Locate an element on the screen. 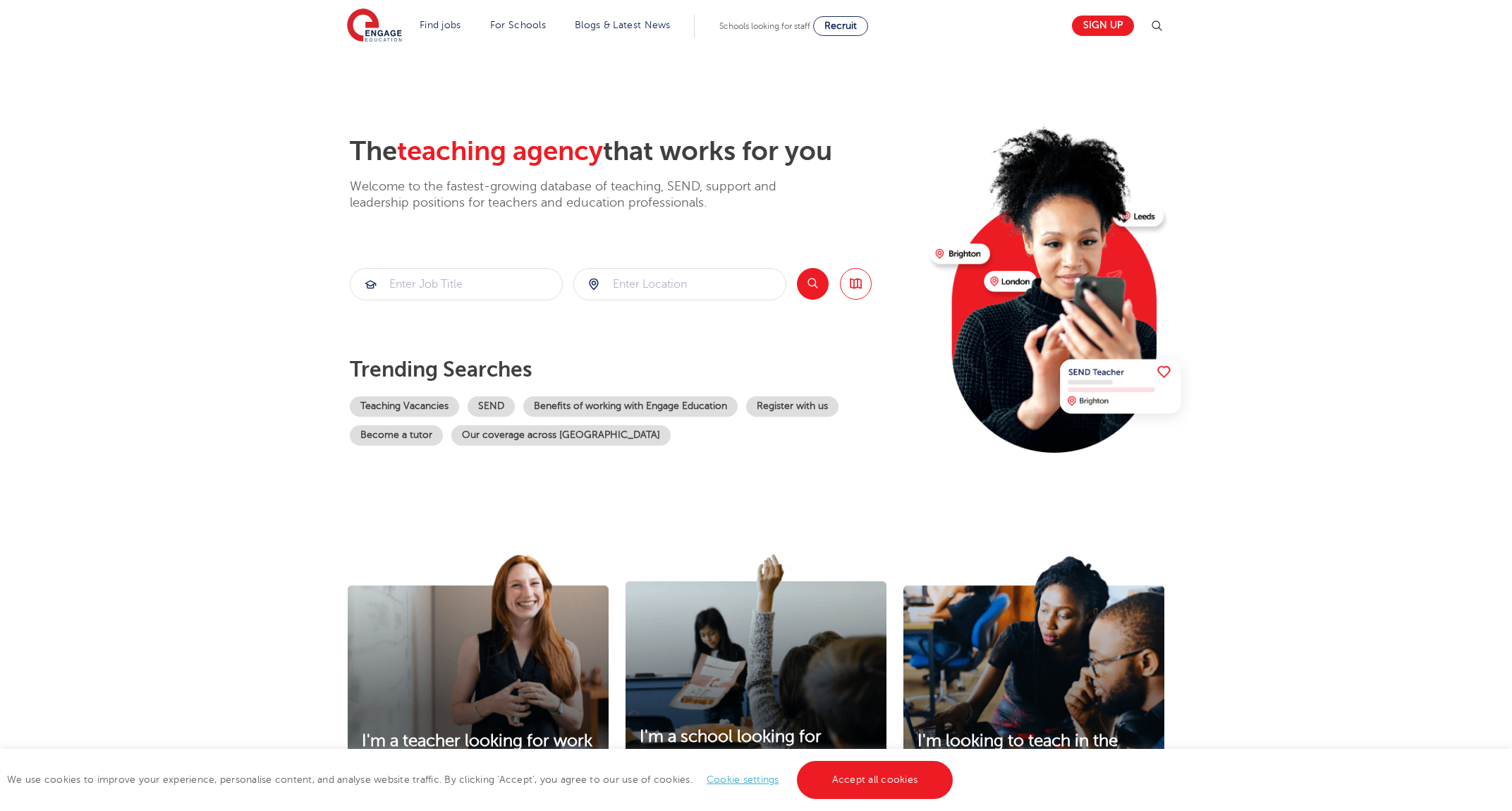 The height and width of the screenshot is (811, 1512). a: Benefits of working with Engage Education is located at coordinates (631, 406).